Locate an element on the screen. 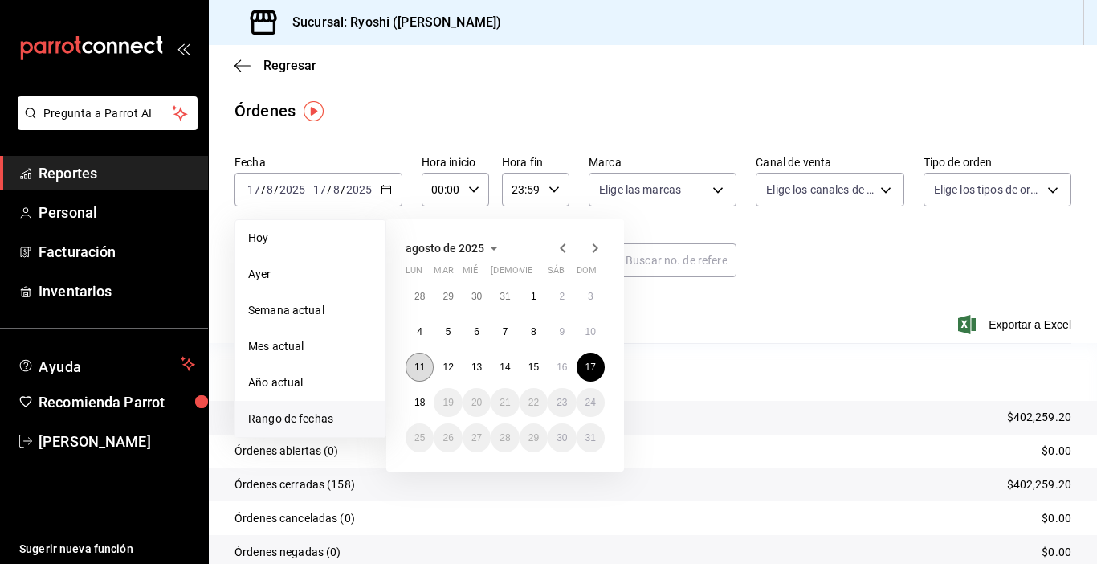 This screenshot has width=1097, height=564. abbr: martes is located at coordinates (443, 273).